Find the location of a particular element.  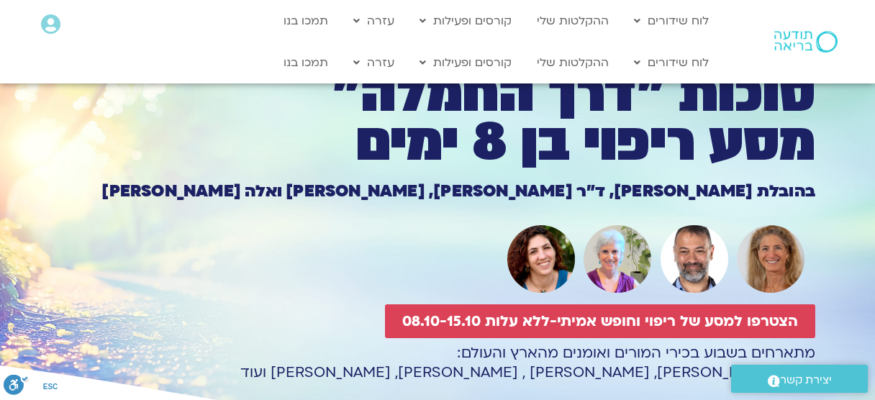

a: יצירת קשר is located at coordinates (800, 379).